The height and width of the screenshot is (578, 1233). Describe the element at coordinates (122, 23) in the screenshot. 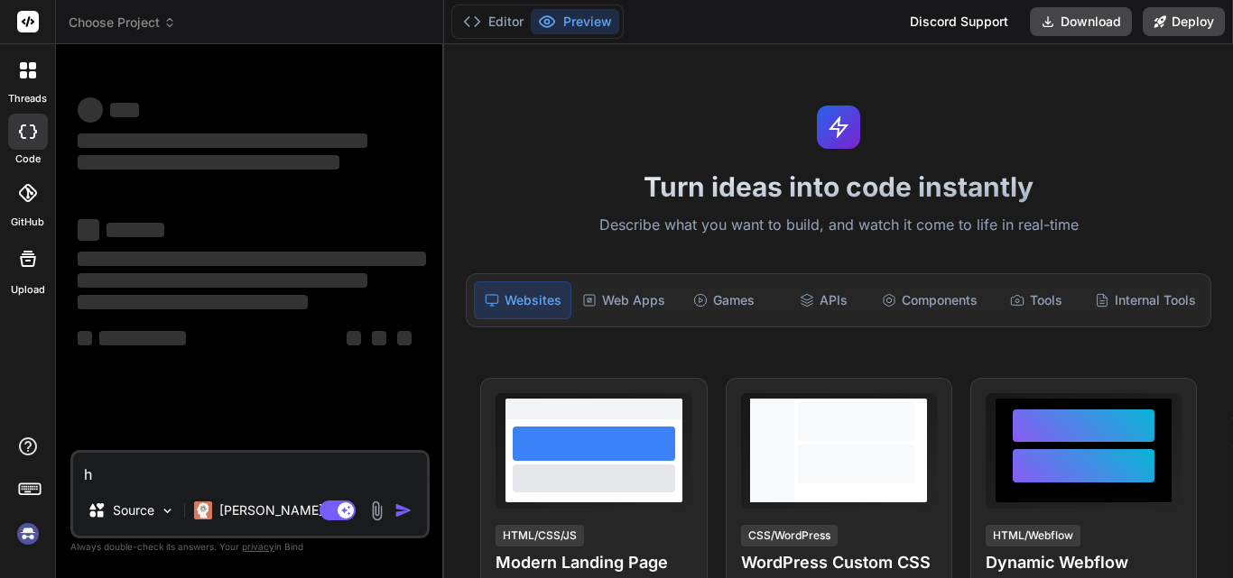

I see `span: Choose Project` at that location.